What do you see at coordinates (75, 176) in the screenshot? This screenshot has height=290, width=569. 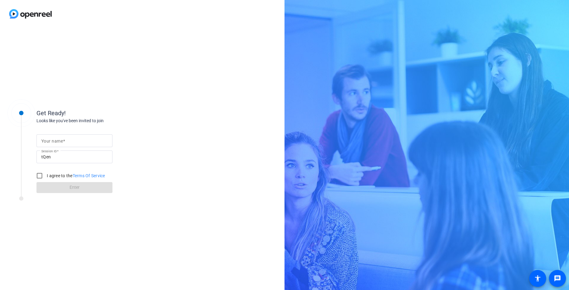 I see `label: I agree to the` at bounding box center [75, 176].